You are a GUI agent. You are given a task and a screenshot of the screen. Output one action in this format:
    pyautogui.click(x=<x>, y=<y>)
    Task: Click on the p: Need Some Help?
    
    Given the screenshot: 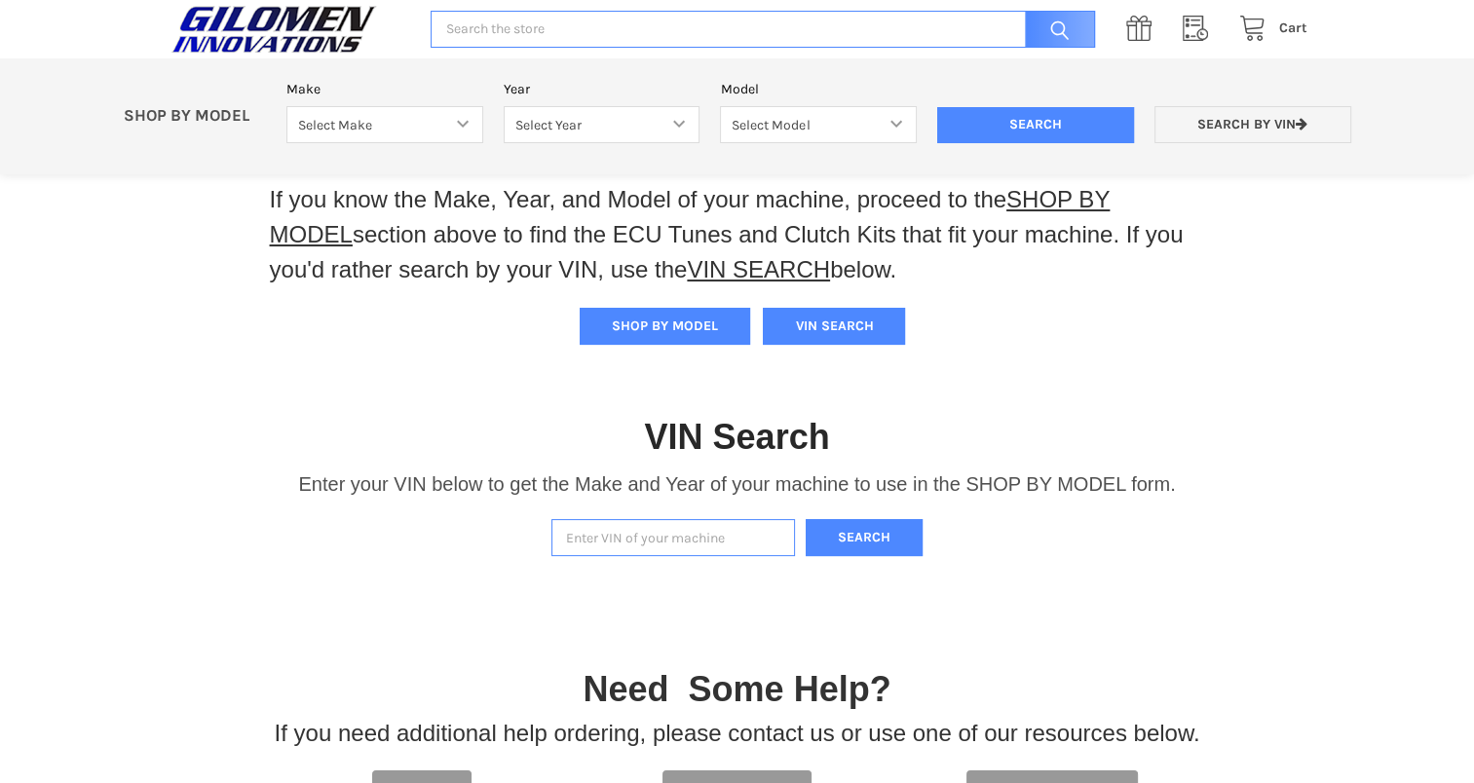 What is the action you would take?
    pyautogui.click(x=736, y=690)
    